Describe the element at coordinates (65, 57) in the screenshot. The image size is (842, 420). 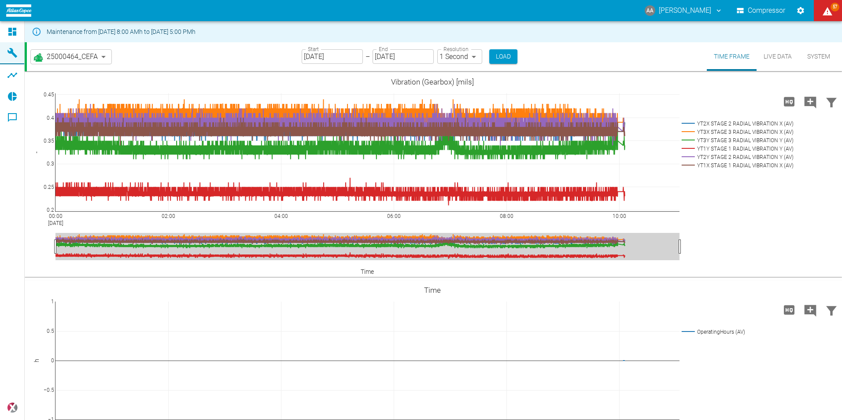
I see `a: 25000464_CEFA` at that location.